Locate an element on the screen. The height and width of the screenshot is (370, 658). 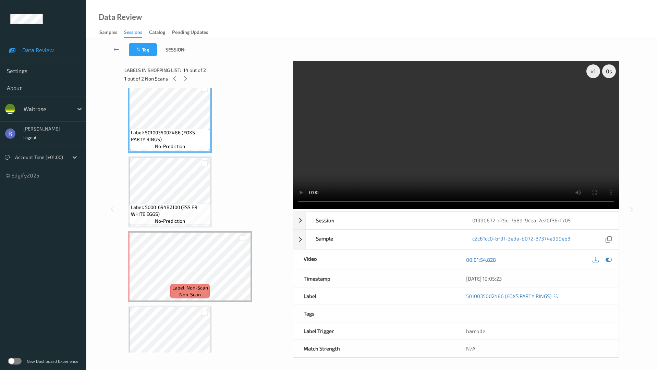
div: Match Strength is located at coordinates (374, 348).